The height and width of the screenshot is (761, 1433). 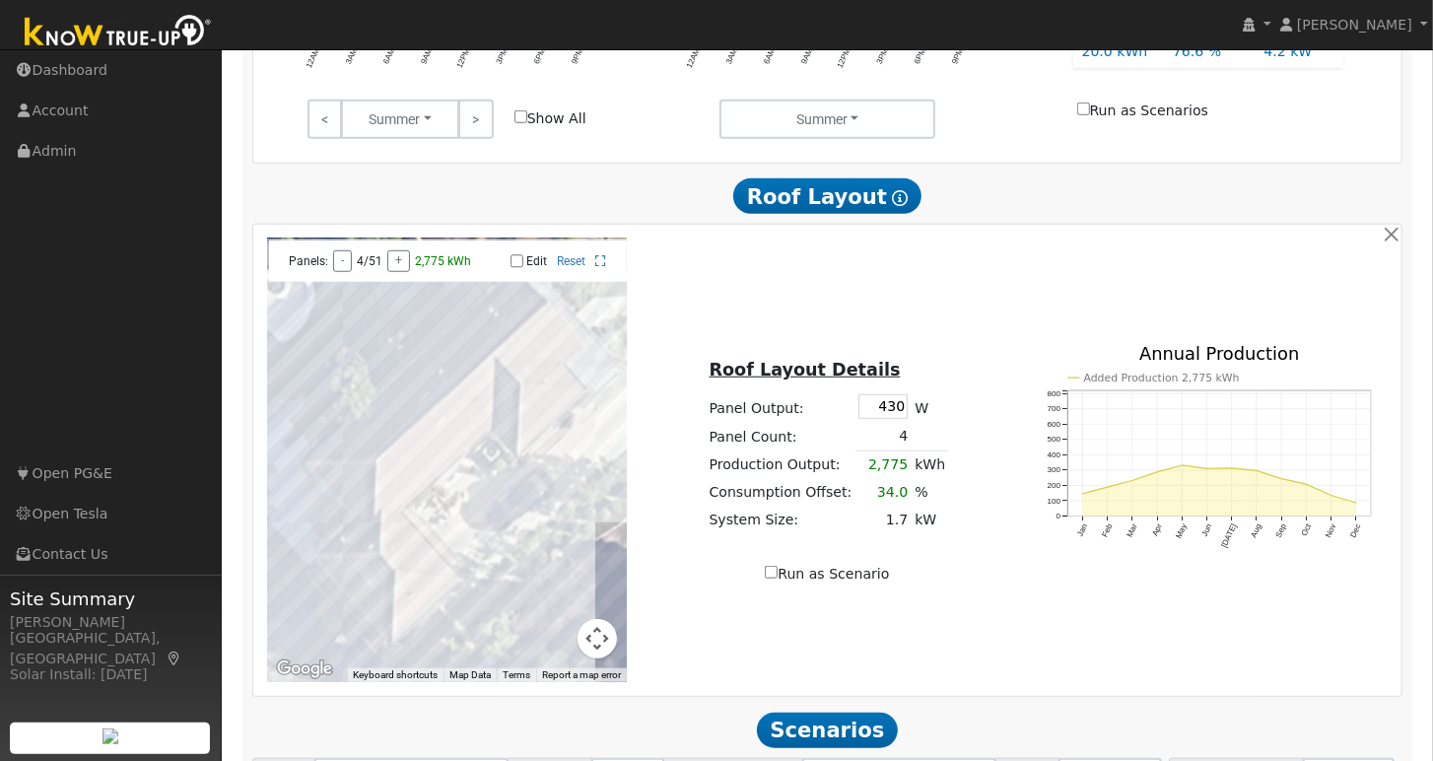 What do you see at coordinates (1331, 531) in the screenshot?
I see `text: Nov` at bounding box center [1331, 531].